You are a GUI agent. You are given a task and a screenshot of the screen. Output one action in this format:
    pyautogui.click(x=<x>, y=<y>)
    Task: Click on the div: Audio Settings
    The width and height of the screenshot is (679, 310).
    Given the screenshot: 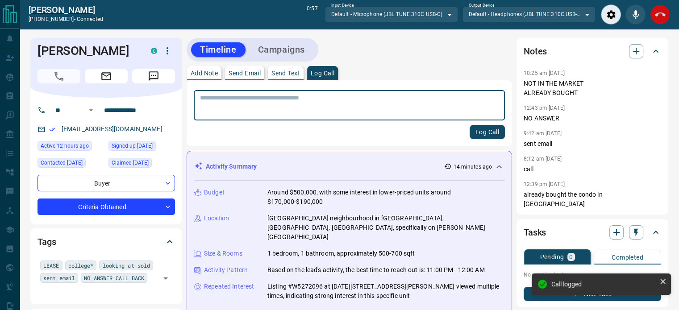 What is the action you would take?
    pyautogui.click(x=610, y=14)
    